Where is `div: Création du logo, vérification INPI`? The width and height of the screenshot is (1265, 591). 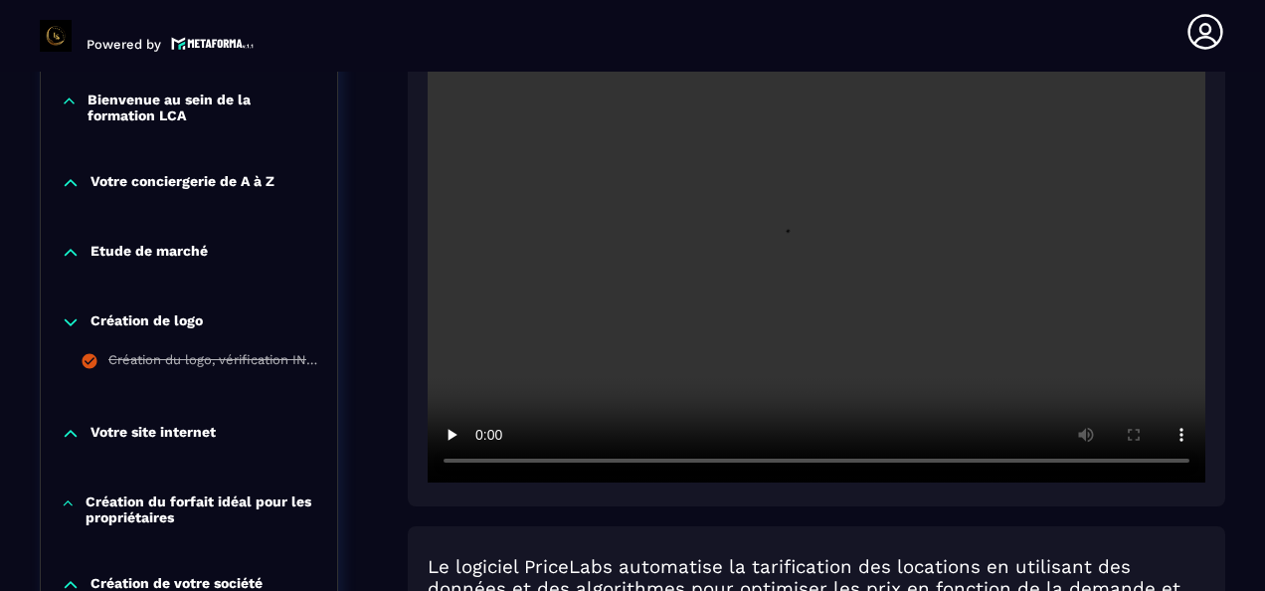 div: Création du logo, vérification INPI is located at coordinates (213, 363).